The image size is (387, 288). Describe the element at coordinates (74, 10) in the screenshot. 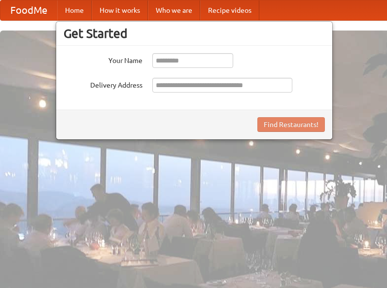

I see `a: Home` at that location.